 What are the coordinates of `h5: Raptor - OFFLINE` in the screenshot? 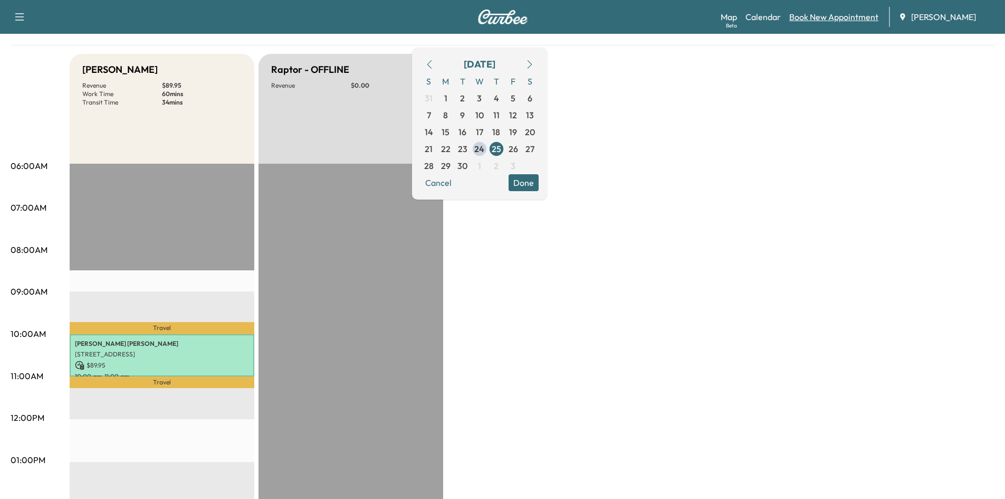 It's located at (310, 70).